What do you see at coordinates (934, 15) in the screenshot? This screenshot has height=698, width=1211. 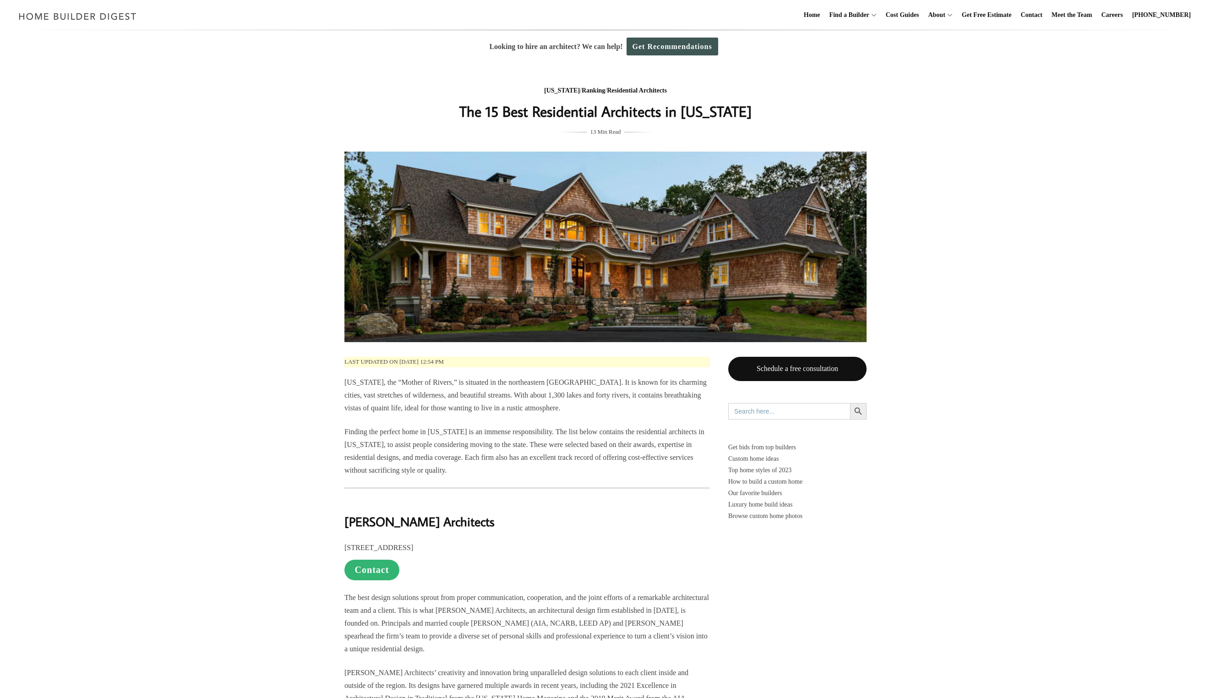 I see `a: About` at bounding box center [934, 15].